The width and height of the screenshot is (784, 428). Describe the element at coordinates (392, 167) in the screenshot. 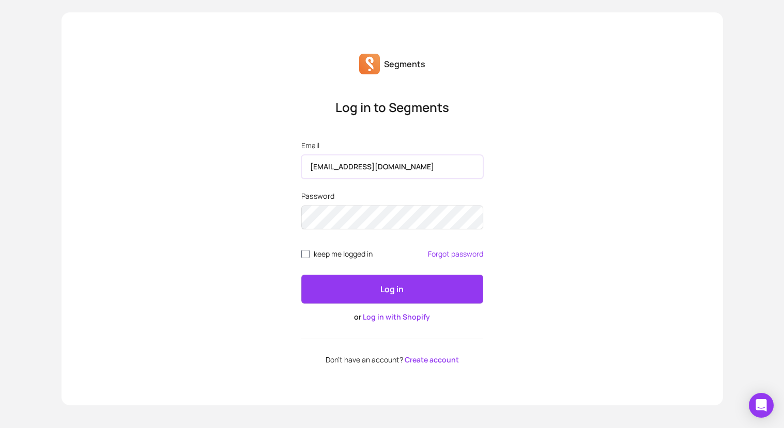

I see `input: Email` at that location.